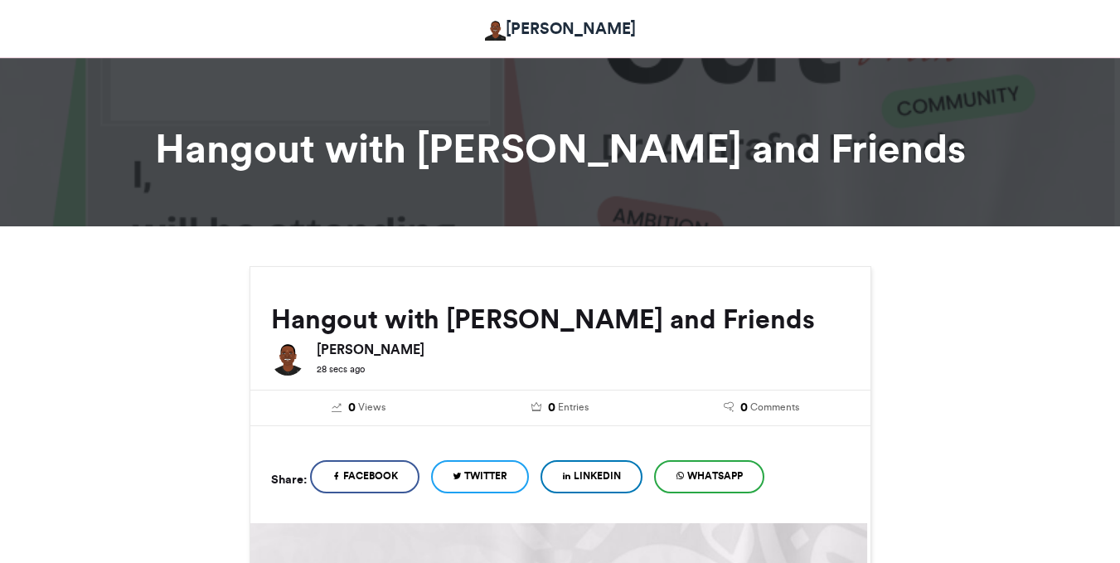  Describe the element at coordinates (761, 408) in the screenshot. I see `a: 0 Comments` at that location.